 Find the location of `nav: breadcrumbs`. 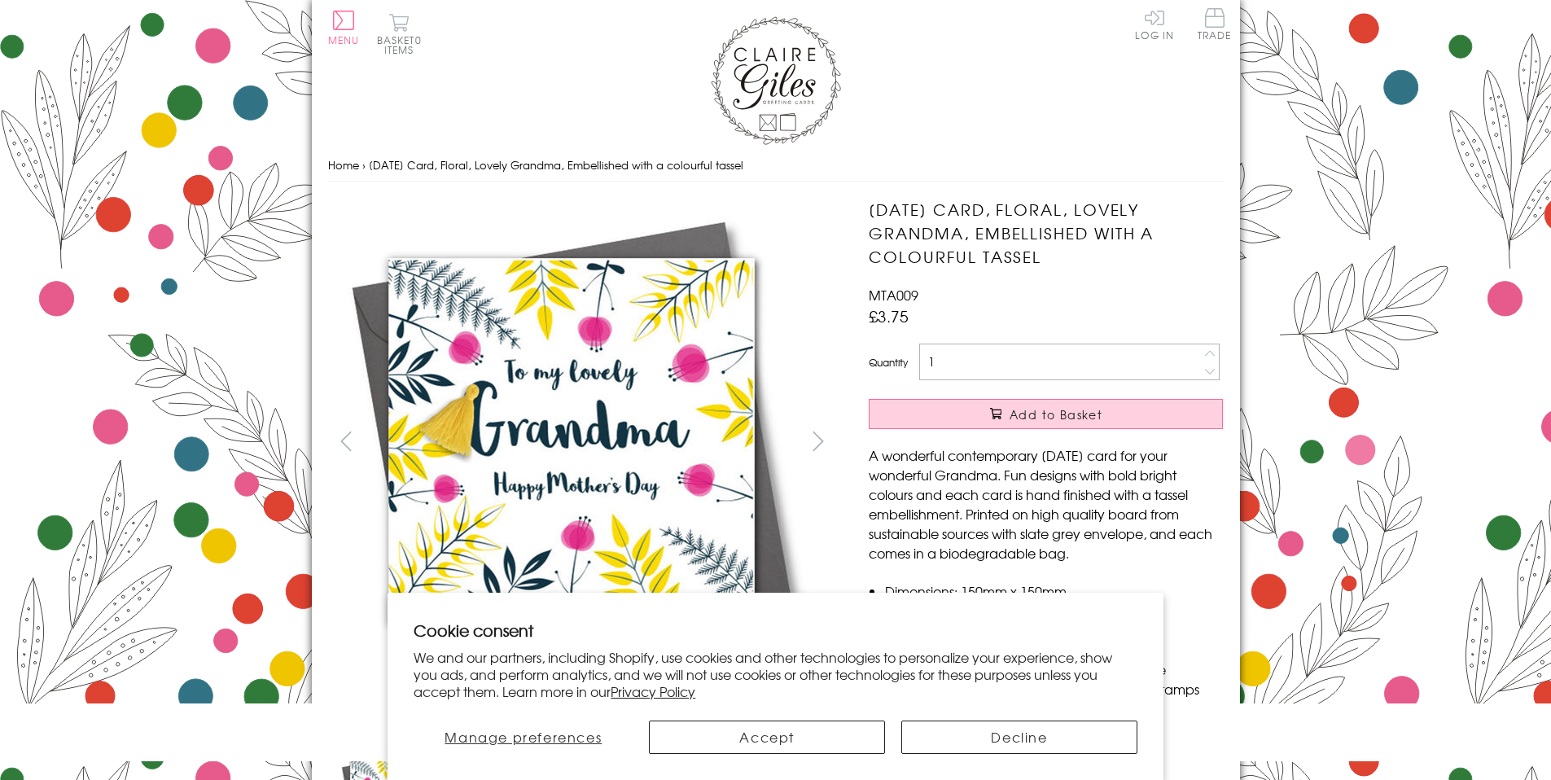

nav: breadcrumbs is located at coordinates (776, 165).